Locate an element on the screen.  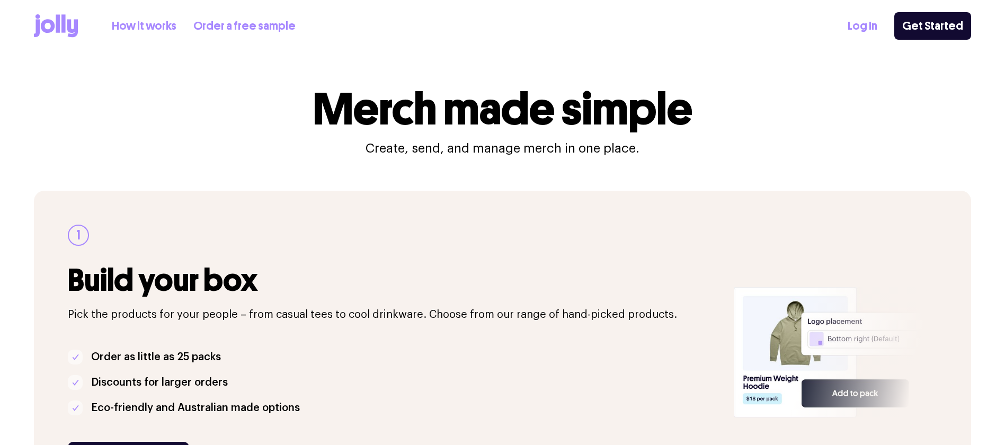
a: Order a free sample is located at coordinates (244, 26).